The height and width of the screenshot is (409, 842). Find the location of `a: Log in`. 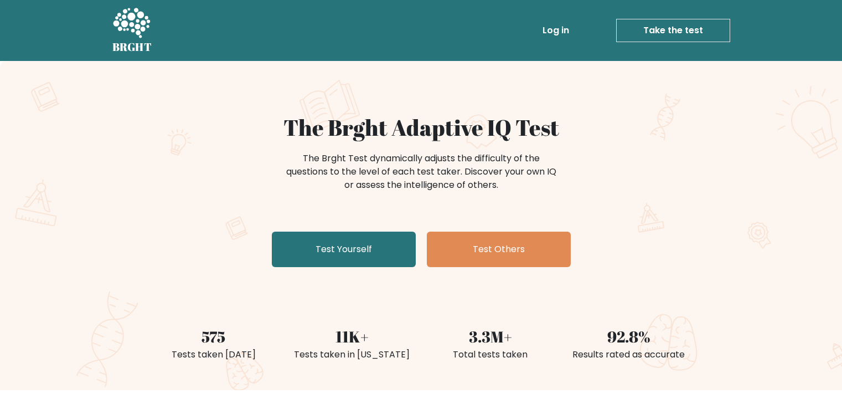

a: Log in is located at coordinates (556, 30).